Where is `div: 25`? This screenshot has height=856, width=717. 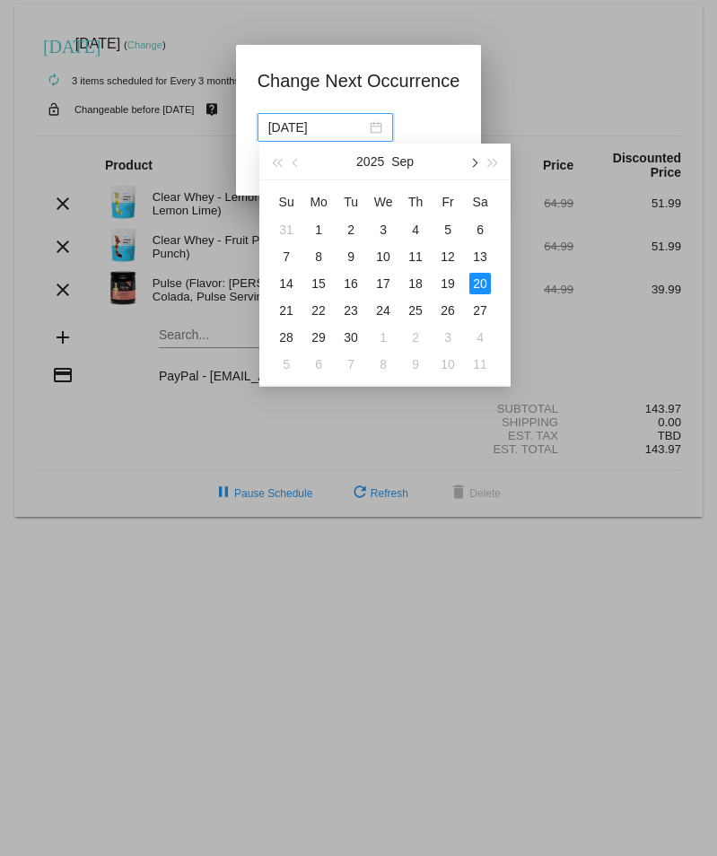 div: 25 is located at coordinates (416, 311).